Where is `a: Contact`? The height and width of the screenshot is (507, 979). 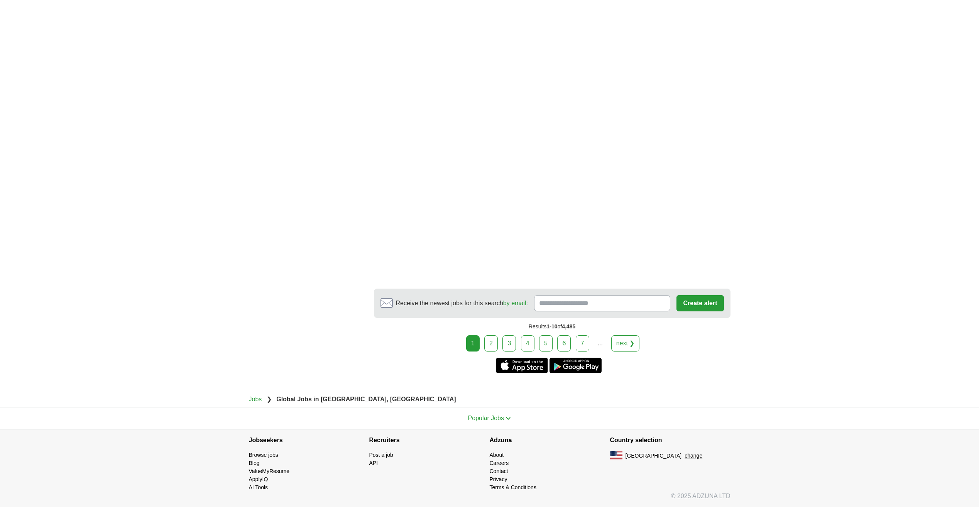
a: Contact is located at coordinates (499, 471).